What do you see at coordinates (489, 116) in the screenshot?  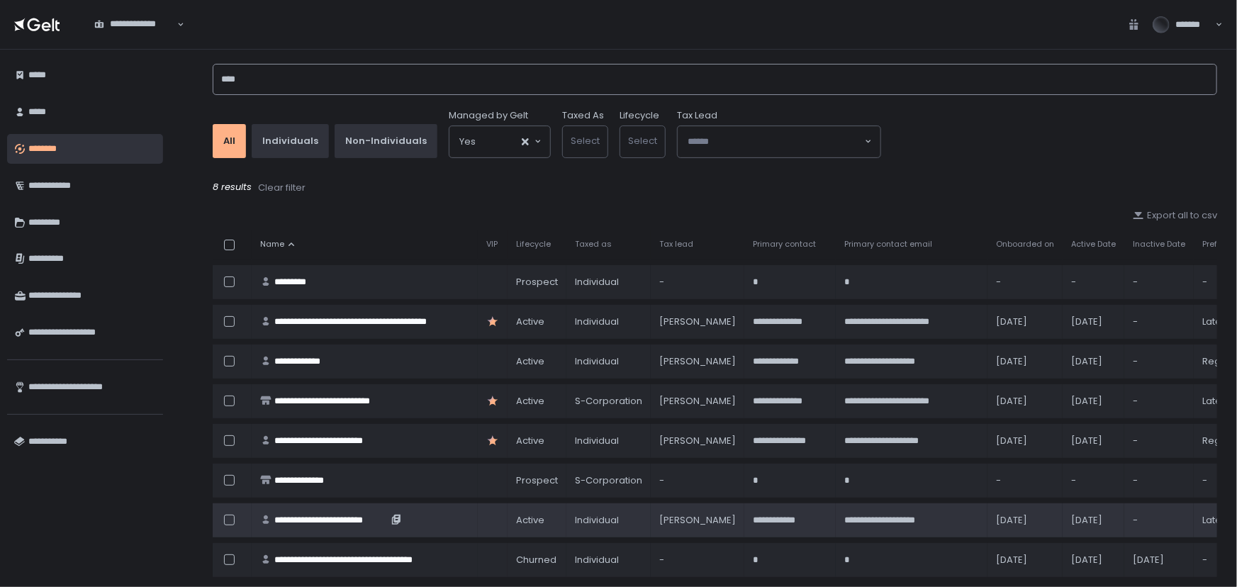 I see `span: Managed by Gelt` at bounding box center [489, 116].